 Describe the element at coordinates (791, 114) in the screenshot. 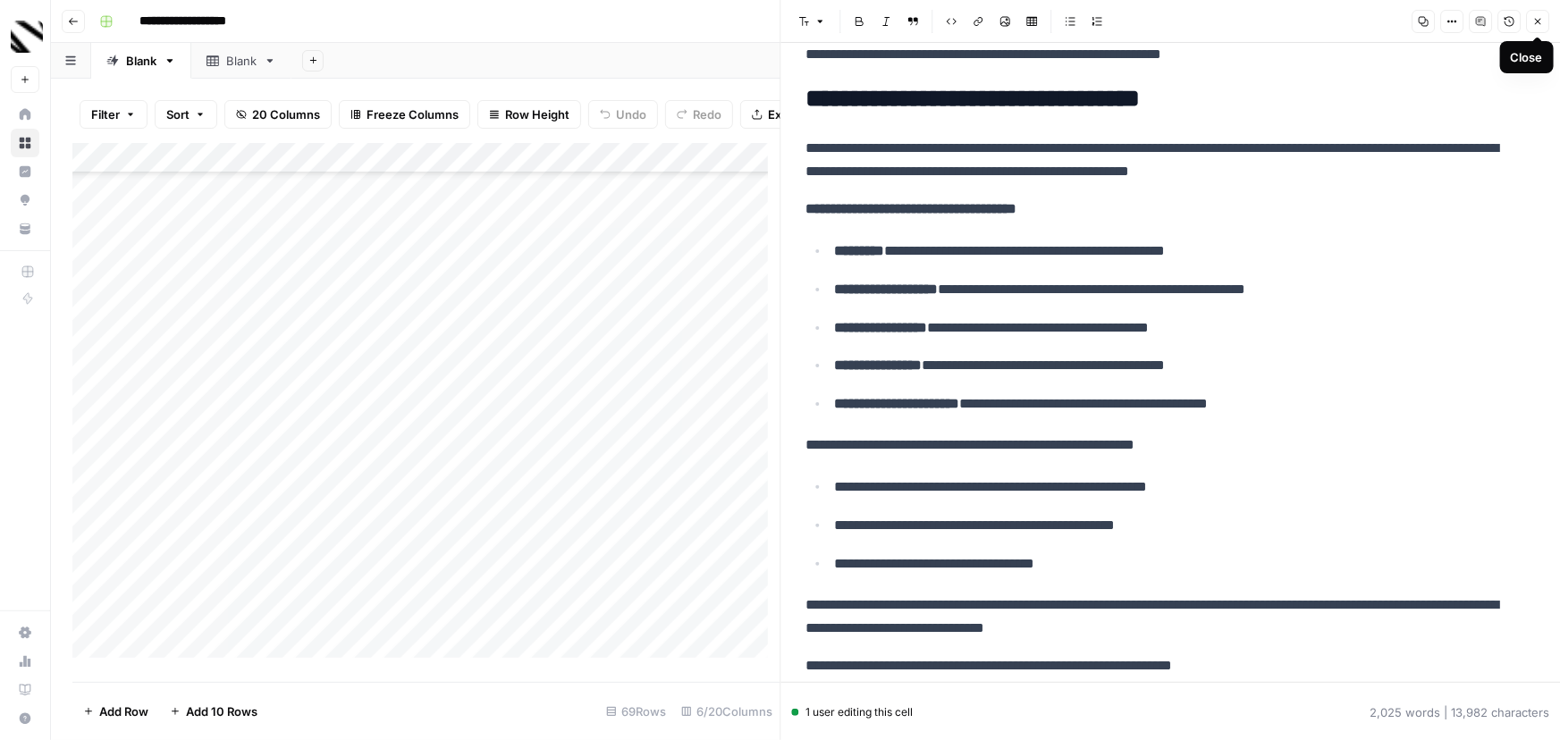

I see `button: Export CSV` at that location.